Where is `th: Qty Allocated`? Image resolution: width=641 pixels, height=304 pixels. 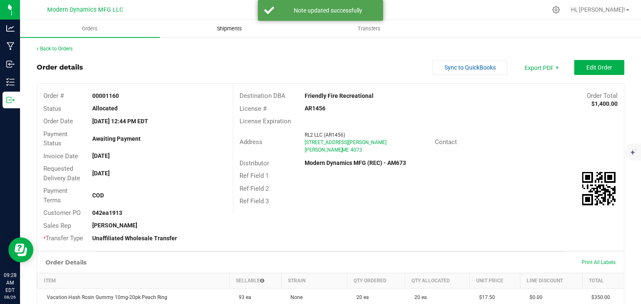 th: Qty Allocated is located at coordinates (437, 281).